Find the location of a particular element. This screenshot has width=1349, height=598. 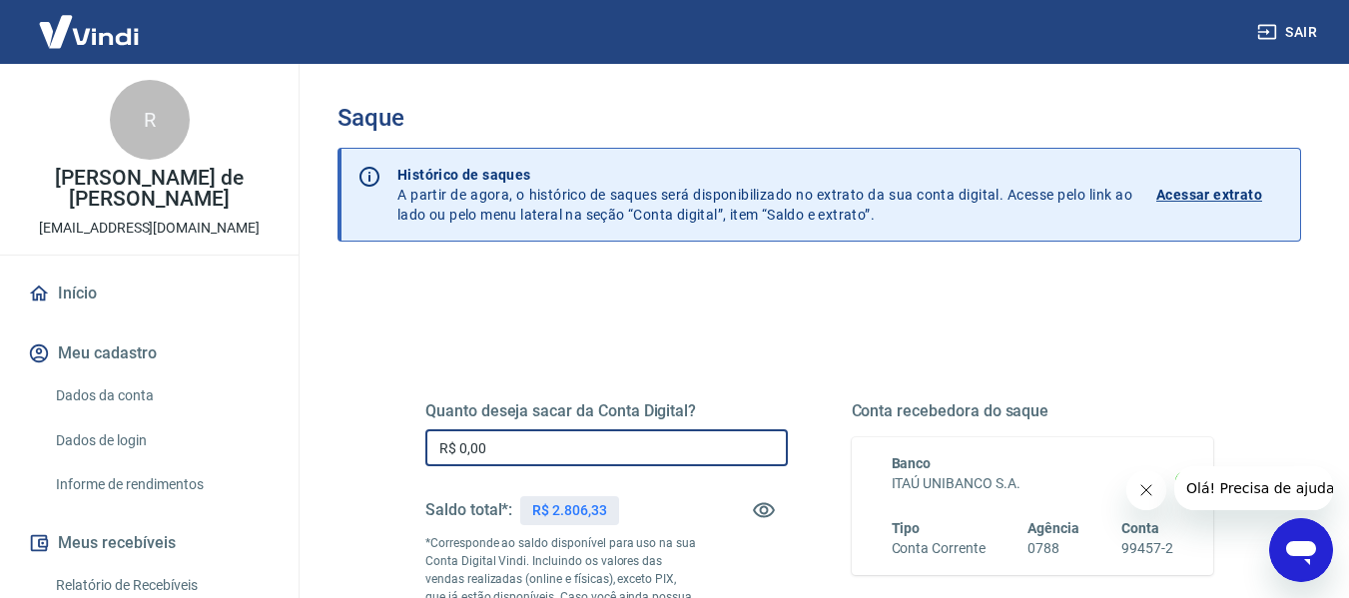

button: Meu cadastro is located at coordinates (149, 353).